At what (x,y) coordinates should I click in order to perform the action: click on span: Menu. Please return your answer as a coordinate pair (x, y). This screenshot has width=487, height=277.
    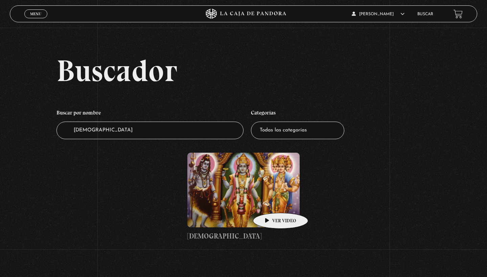
    Looking at the image, I should click on (35, 14).